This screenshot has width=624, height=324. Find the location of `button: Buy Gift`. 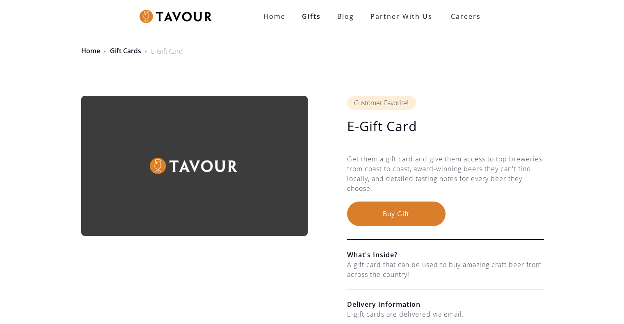

button: Buy Gift is located at coordinates (396, 214).